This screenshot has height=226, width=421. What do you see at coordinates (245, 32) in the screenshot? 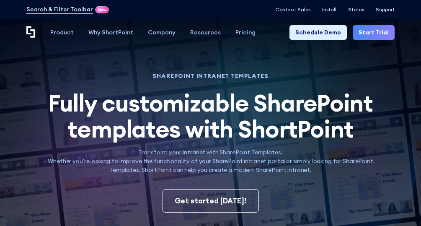
I see `a: Pricing` at bounding box center [245, 32].